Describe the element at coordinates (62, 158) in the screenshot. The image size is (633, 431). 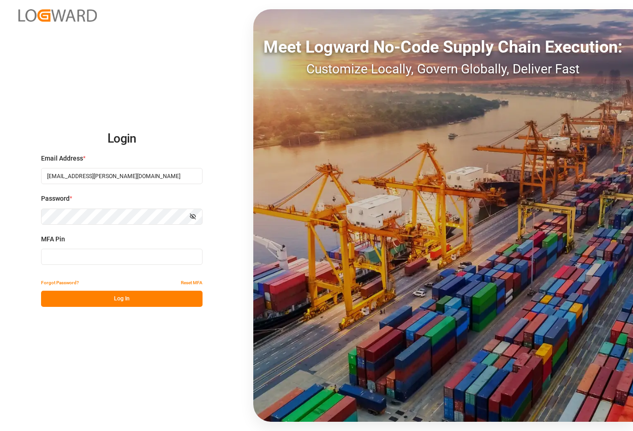
I see `span: Email Address` at that location.